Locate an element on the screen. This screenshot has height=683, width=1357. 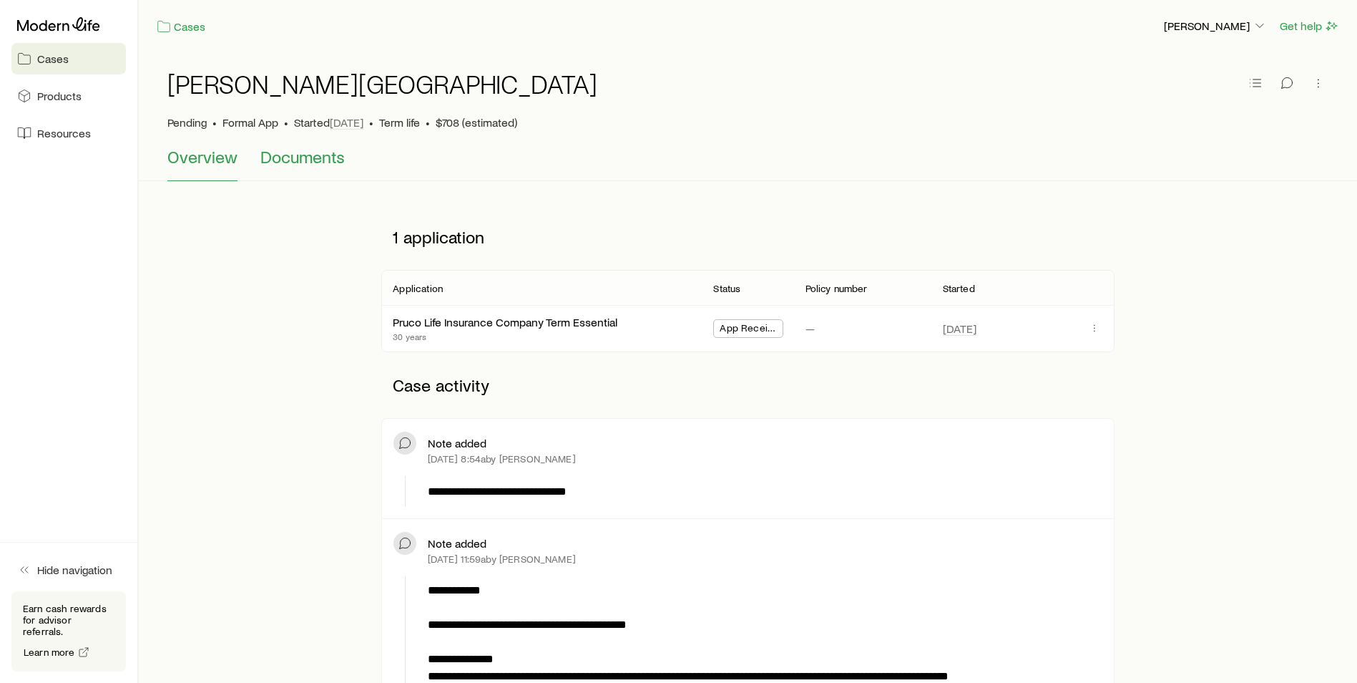
span: Term life is located at coordinates (399, 122).